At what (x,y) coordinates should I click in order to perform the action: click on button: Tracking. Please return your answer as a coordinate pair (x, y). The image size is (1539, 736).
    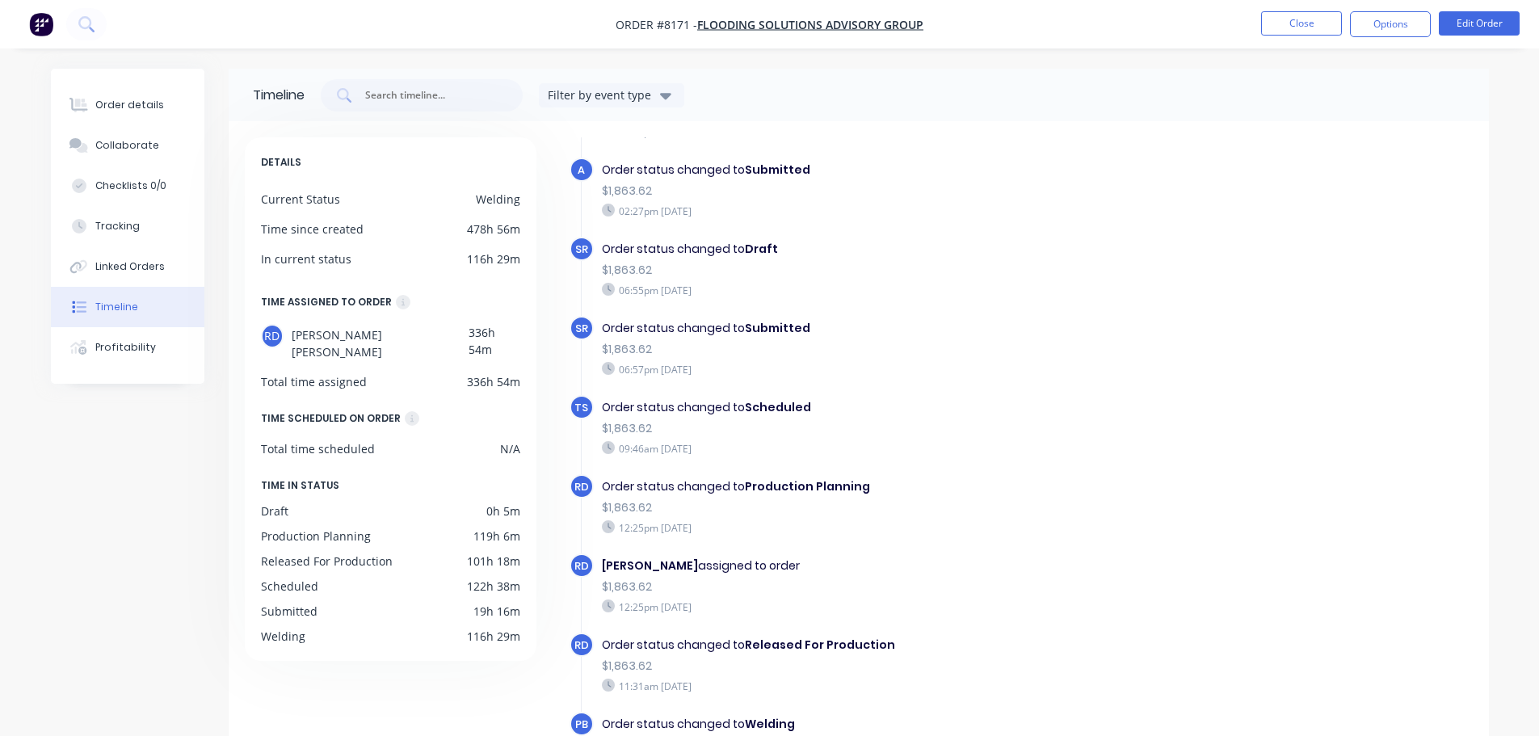
    Looking at the image, I should click on (128, 226).